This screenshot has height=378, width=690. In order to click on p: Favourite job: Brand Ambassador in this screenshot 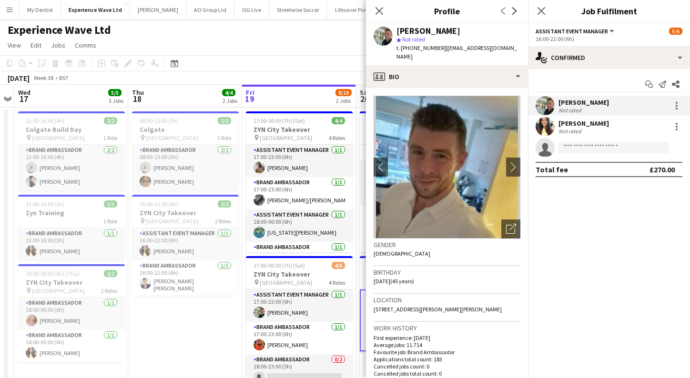, I will do `click(447, 352)`.